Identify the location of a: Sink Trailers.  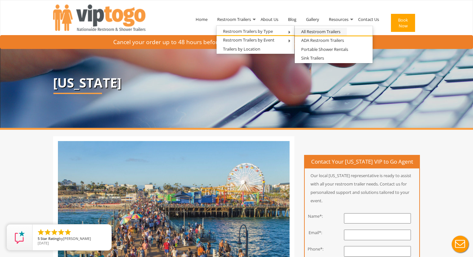
(312, 58).